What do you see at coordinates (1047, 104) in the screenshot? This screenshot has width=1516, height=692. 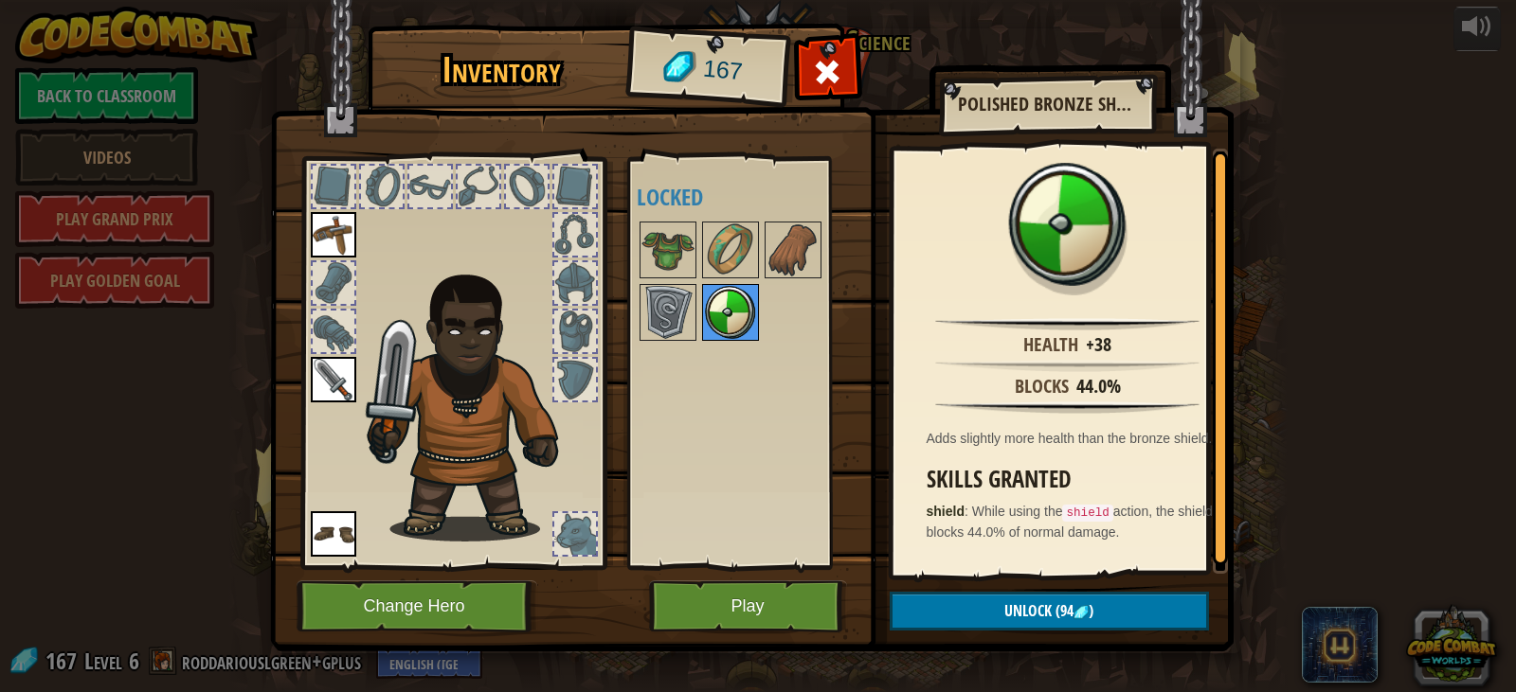 I see `h2: Polished Bronze Shield` at bounding box center [1047, 104].